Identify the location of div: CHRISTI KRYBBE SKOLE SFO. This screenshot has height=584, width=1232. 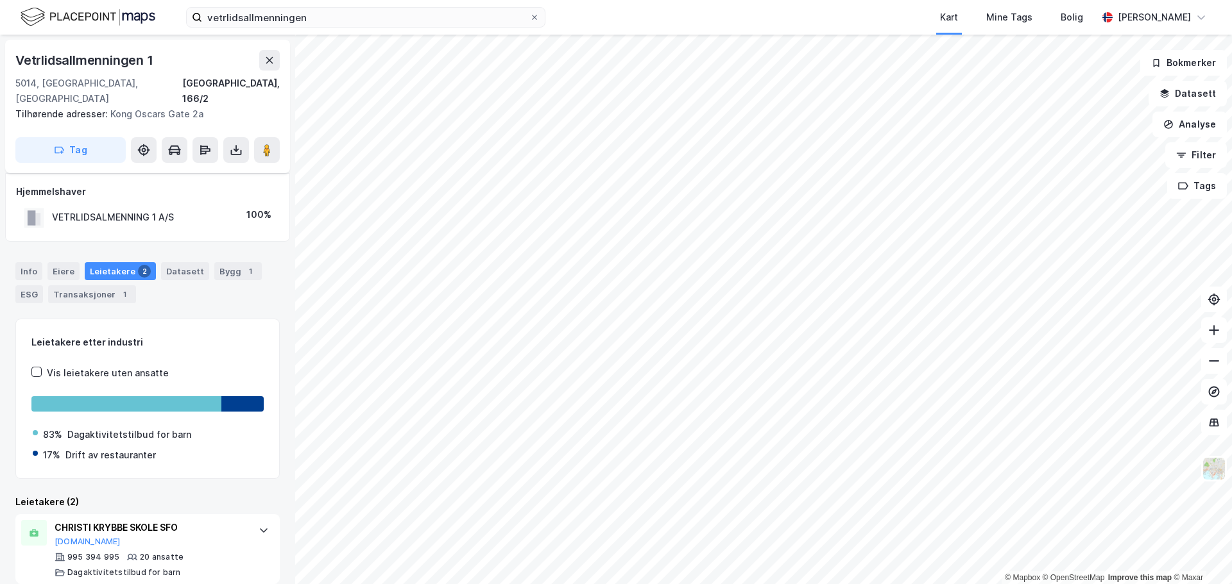
(150, 528).